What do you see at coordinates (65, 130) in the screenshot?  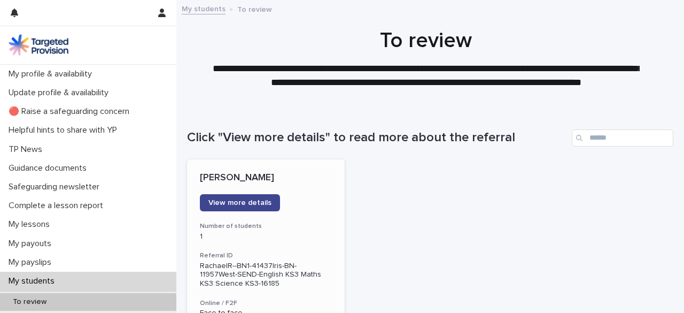 I see `p: Helpful hints to share with YP` at bounding box center [65, 130].